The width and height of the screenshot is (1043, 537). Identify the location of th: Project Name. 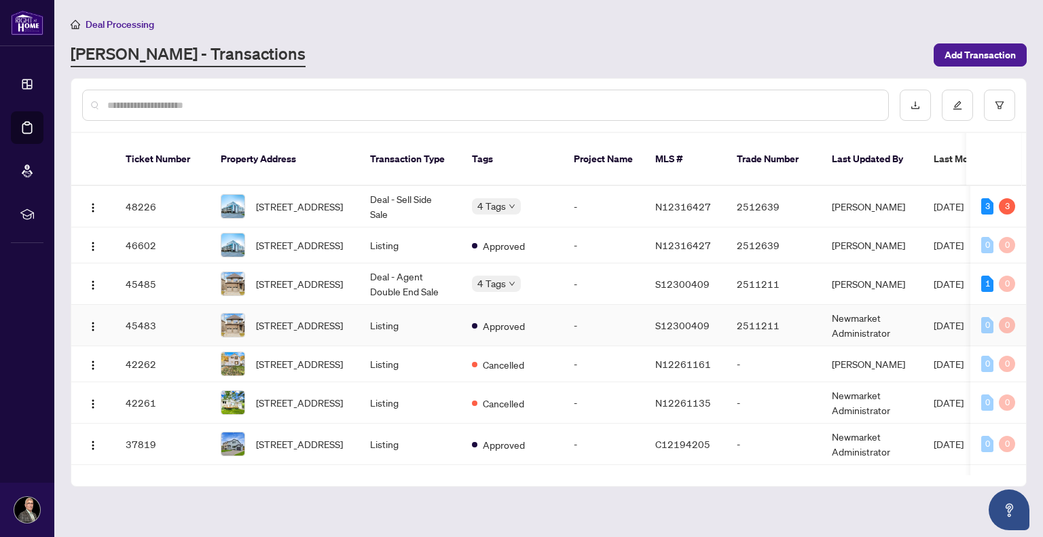
(604, 160).